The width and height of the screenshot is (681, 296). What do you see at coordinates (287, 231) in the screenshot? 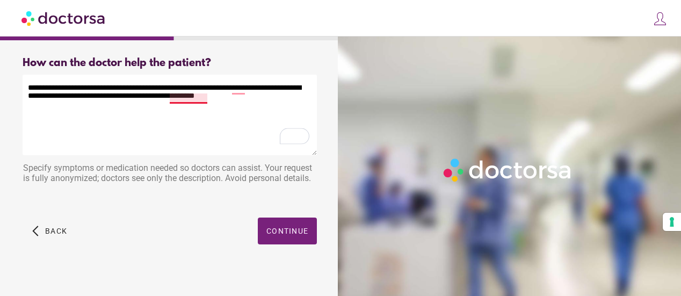
I see `button: Continue` at bounding box center [287, 231].